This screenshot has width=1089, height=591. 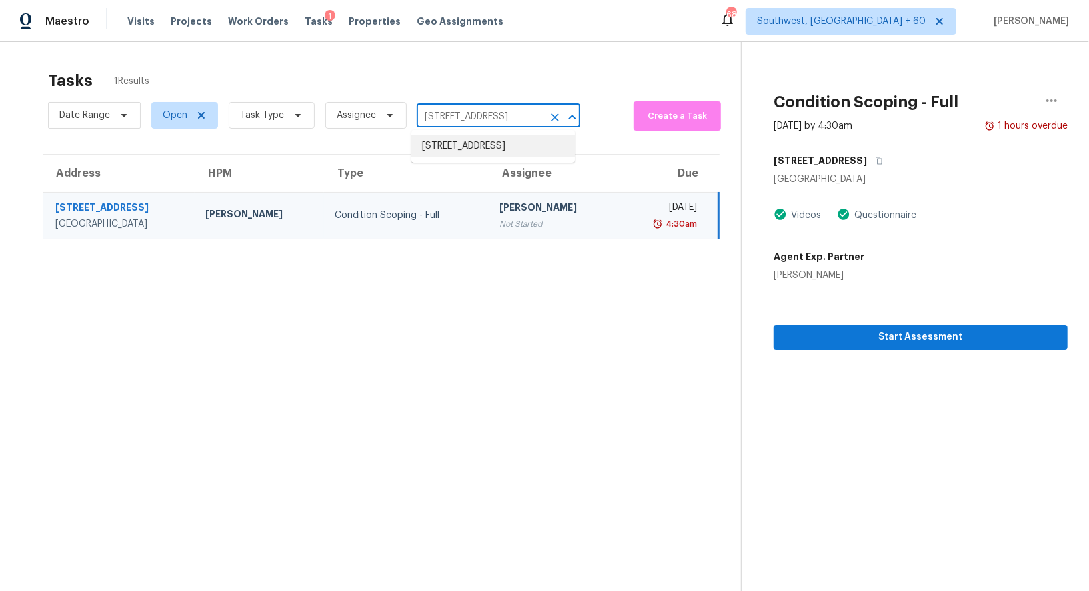 I want to click on div: Not Started, so click(x=554, y=224).